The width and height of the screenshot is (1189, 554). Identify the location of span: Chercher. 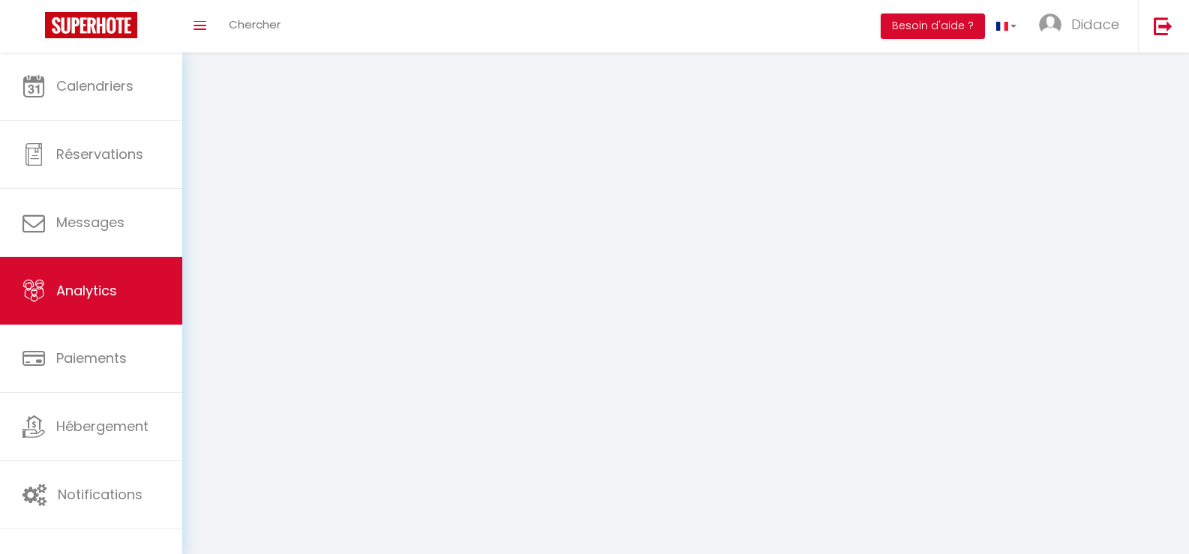
(254, 24).